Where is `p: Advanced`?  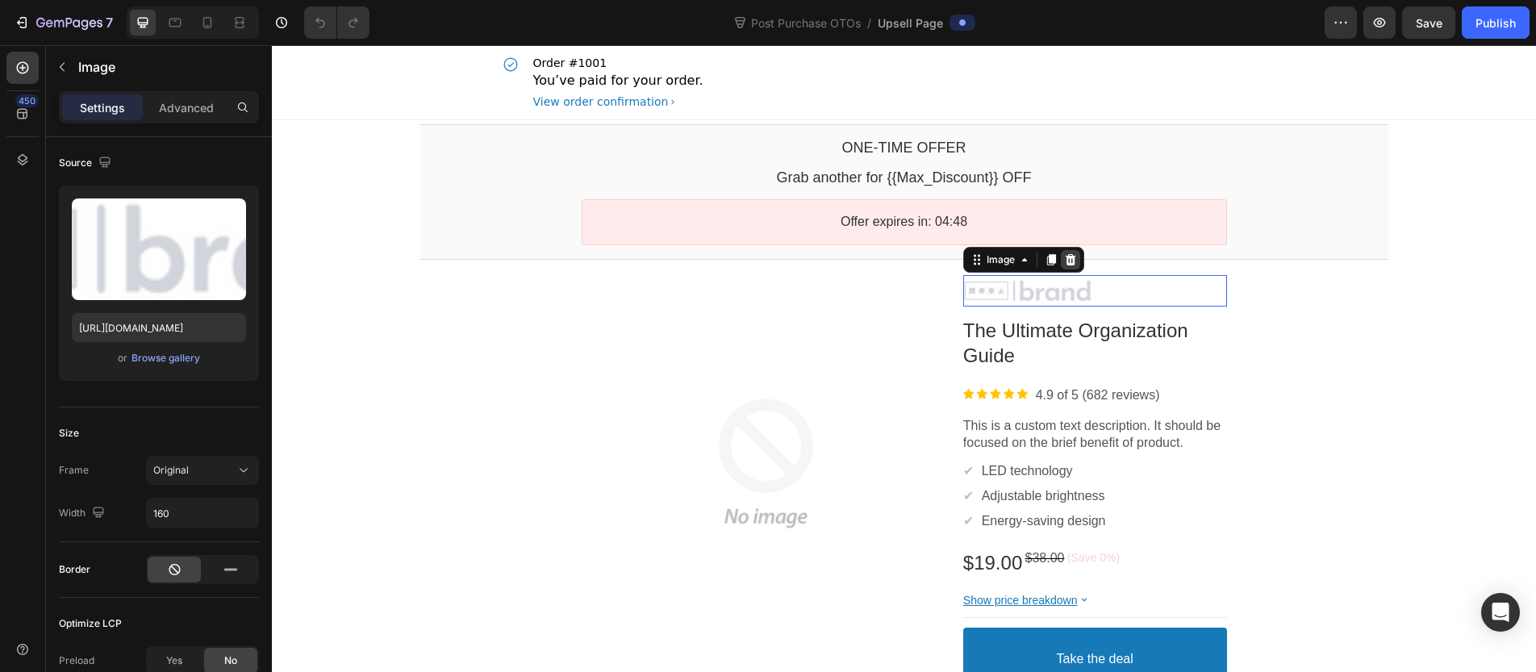
p: Advanced is located at coordinates (186, 107).